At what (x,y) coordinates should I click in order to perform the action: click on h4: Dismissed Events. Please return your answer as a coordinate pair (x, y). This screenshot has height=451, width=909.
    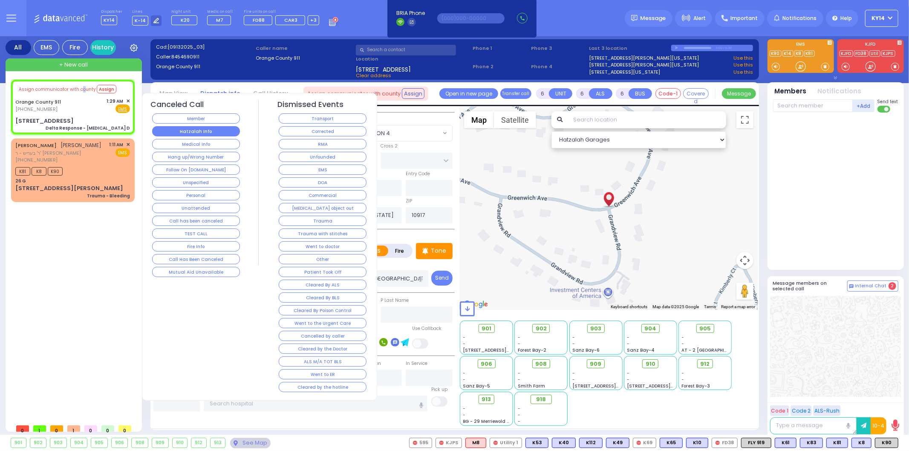
    Looking at the image, I should click on (310, 104).